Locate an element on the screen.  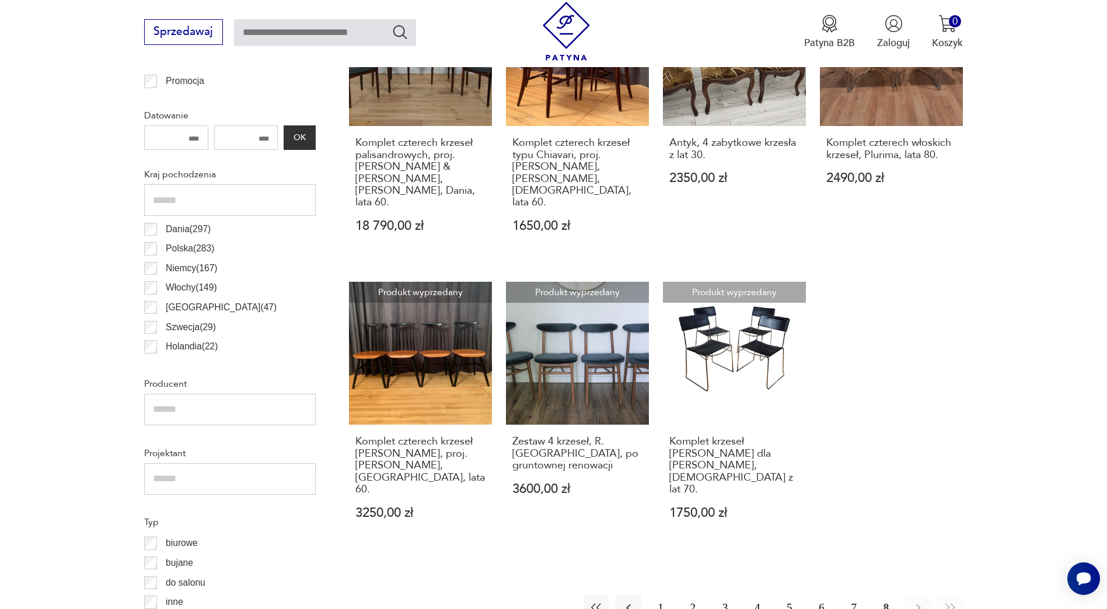
a: Ikona medaluPatyna B2B is located at coordinates (830, 32).